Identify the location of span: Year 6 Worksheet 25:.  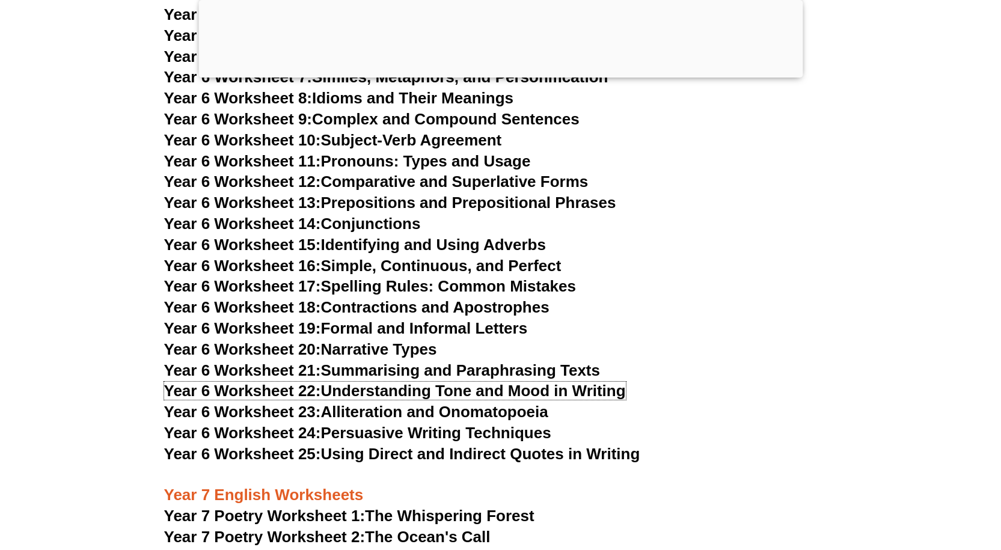
(242, 454).